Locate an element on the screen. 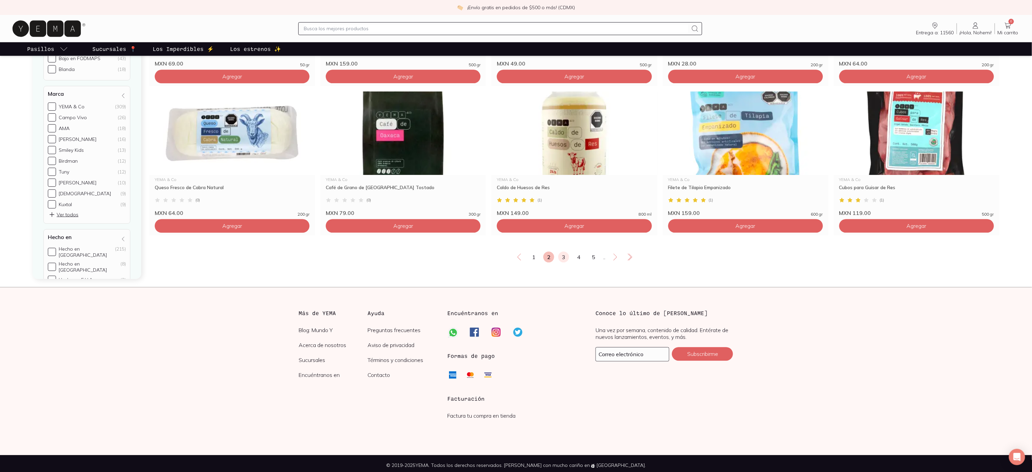 This screenshot has width=1032, height=472. div: Marca is located at coordinates (87, 155).